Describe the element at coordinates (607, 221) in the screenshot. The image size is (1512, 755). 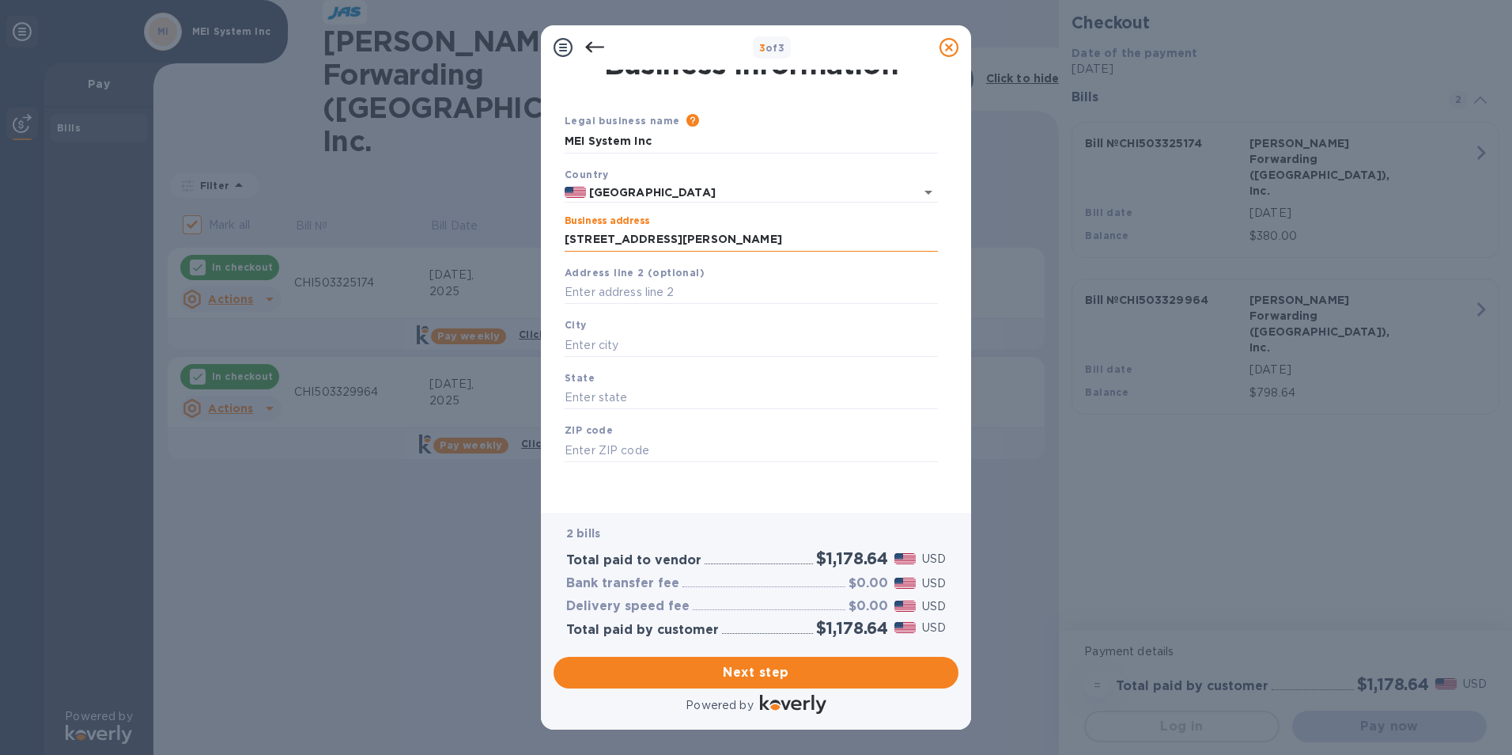
I see `label: Business address` at that location.